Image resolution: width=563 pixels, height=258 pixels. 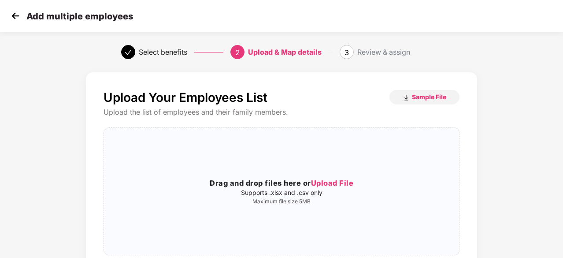 I want to click on div: Select benefits, so click(x=163, y=52).